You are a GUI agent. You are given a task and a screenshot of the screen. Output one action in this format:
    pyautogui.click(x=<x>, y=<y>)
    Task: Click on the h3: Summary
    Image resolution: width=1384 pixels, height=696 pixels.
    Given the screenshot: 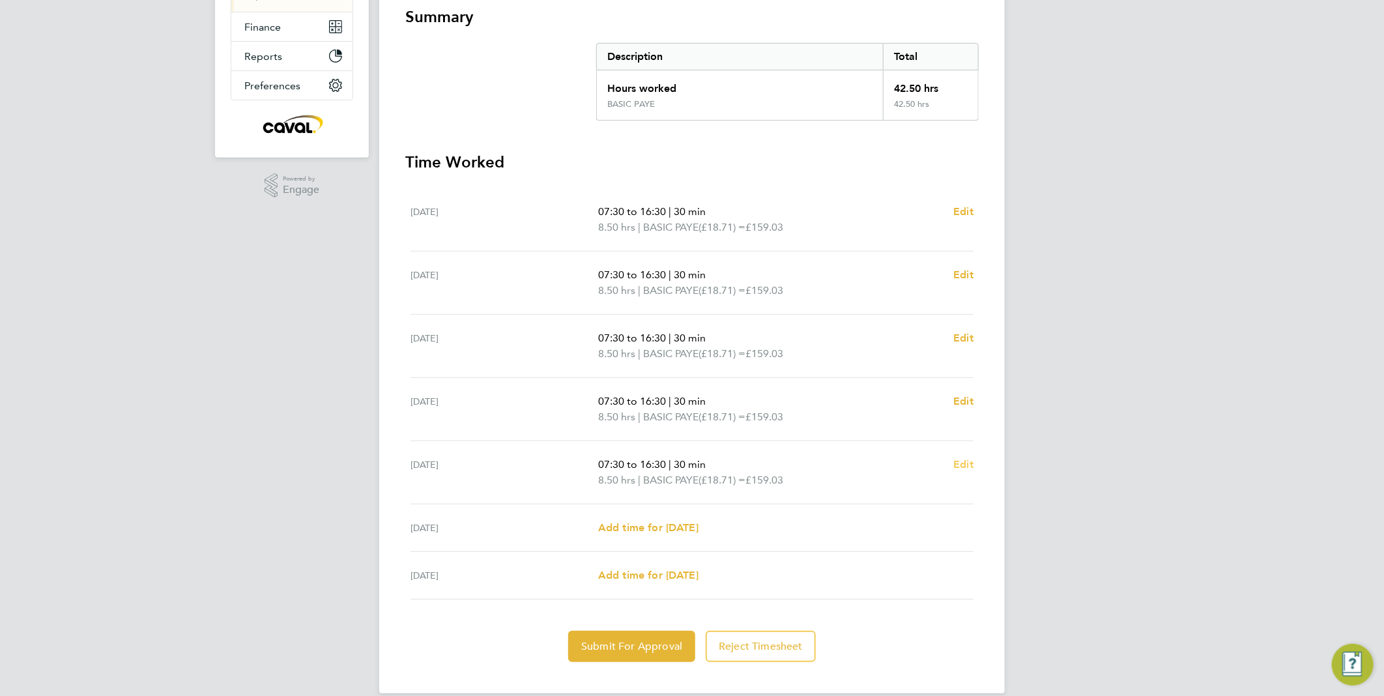 What is the action you would take?
    pyautogui.click(x=692, y=17)
    